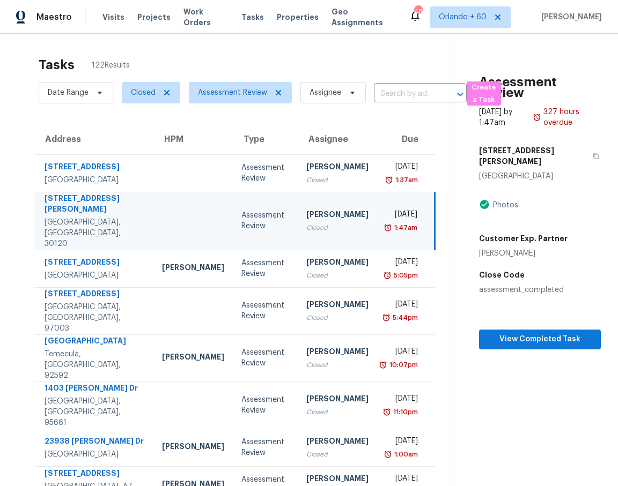 This screenshot has height=486, width=618. Describe the element at coordinates (193, 139) in the screenshot. I see `th: HPM` at that location.